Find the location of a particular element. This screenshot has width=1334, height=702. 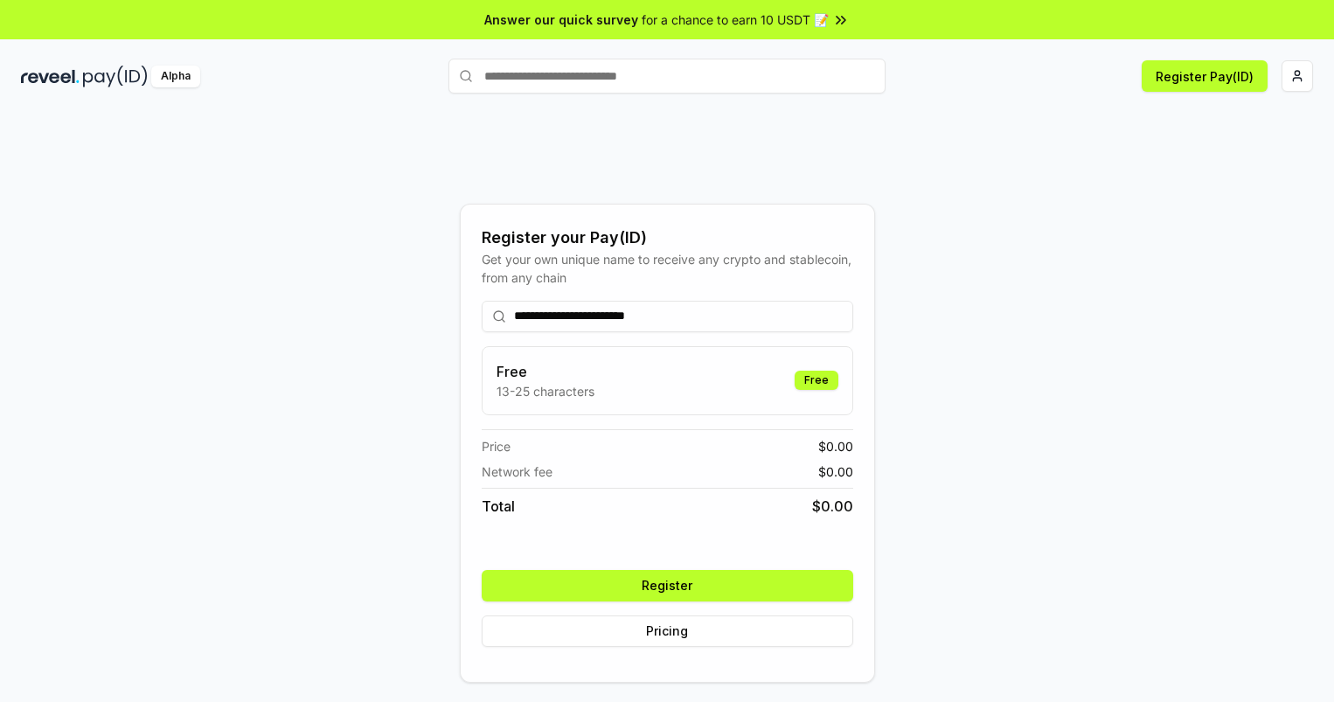

span: Network fee is located at coordinates (517, 471).